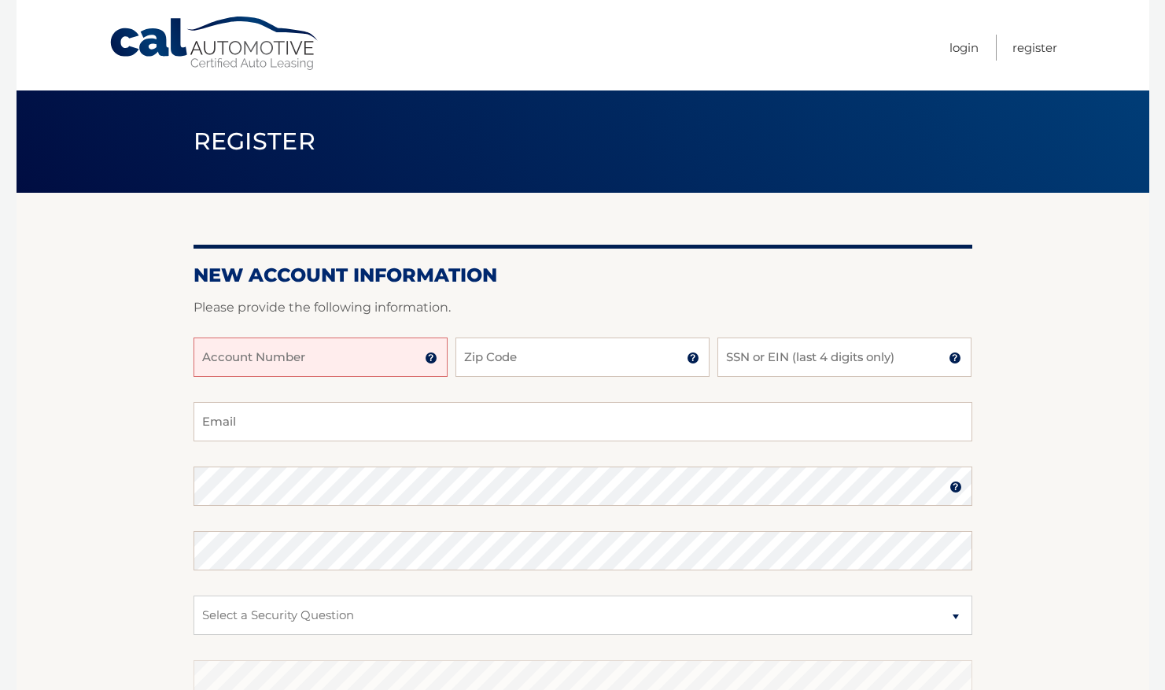 This screenshot has width=1165, height=690. I want to click on a: Login, so click(964, 47).